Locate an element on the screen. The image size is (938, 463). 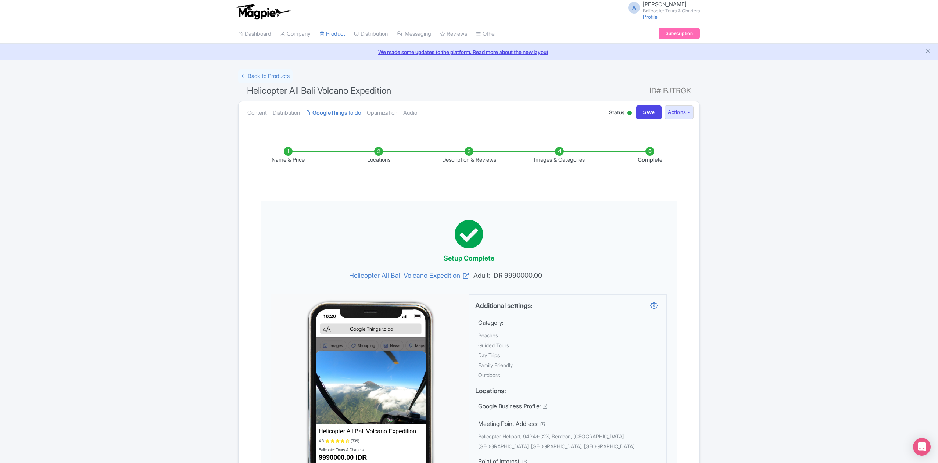
span: Outdoors is located at coordinates (489, 375).